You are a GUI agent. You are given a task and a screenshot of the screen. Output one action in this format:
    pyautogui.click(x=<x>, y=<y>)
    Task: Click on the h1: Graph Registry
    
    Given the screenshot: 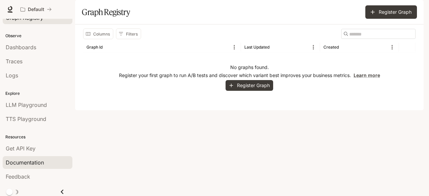 What is the action you would take?
    pyautogui.click(x=106, y=12)
    